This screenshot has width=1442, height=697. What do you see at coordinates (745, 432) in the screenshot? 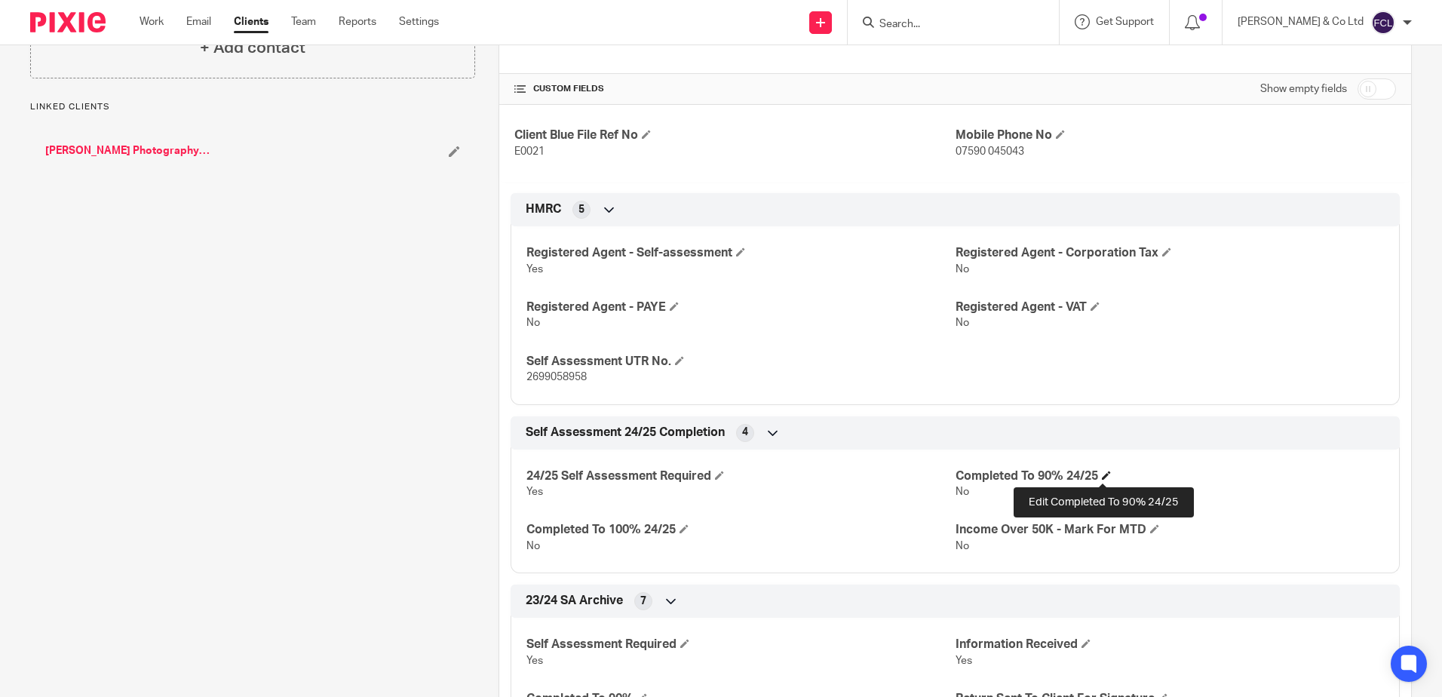
I see `span: 4` at bounding box center [745, 432].